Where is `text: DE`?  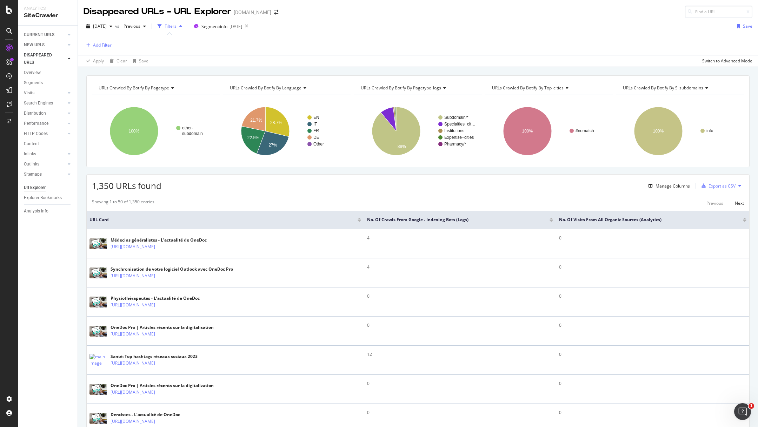 text: DE is located at coordinates (316, 138).